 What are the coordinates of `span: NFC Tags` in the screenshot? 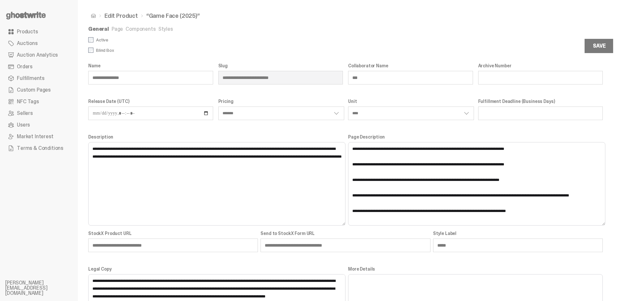 It's located at (28, 102).